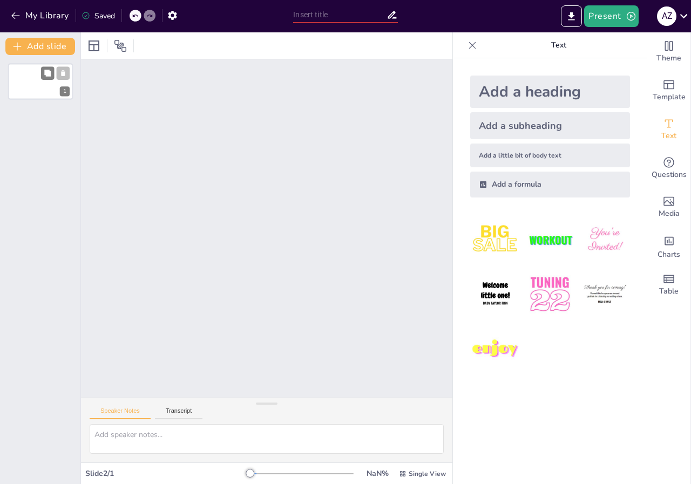  I want to click on div: Add a little bit of body text, so click(550, 155).